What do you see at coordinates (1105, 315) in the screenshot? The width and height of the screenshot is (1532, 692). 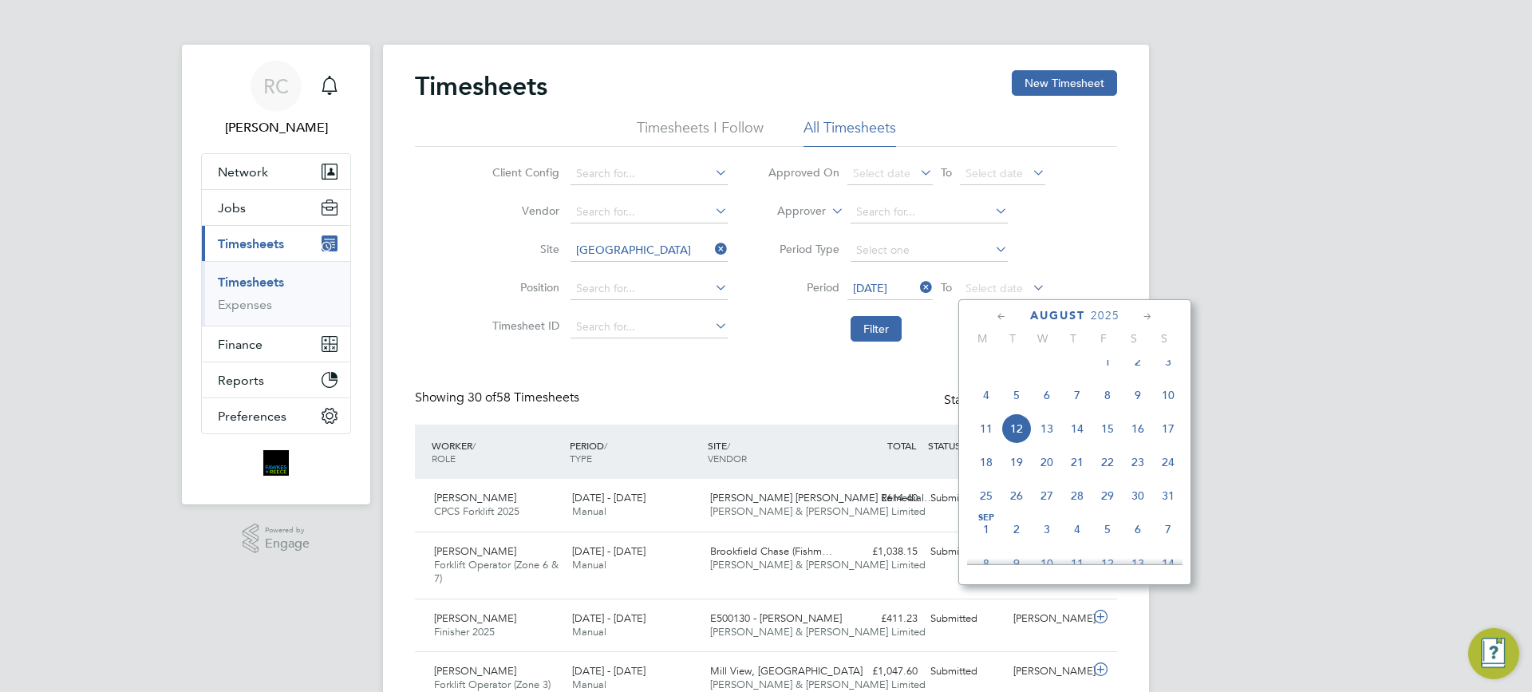 I see `span: 2025` at bounding box center [1105, 315].